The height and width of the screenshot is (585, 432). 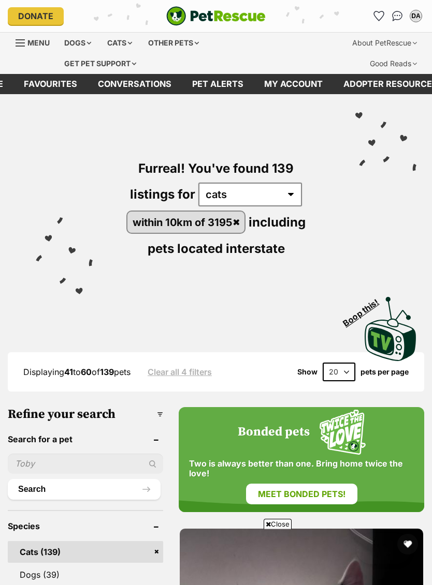 What do you see at coordinates (397, 16) in the screenshot?
I see `ul: Account quick links` at bounding box center [397, 16].